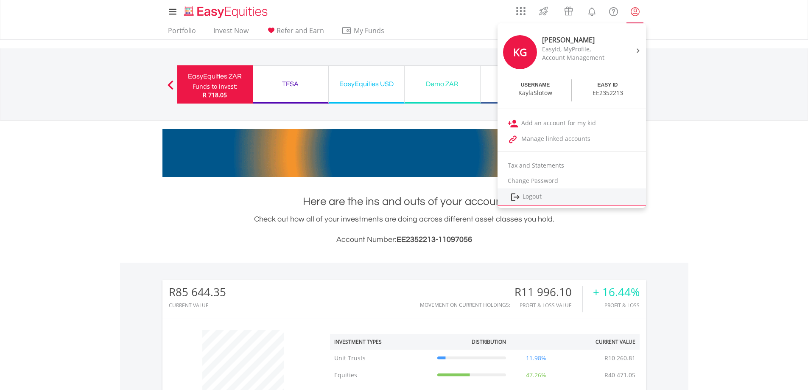 Image resolution: width=808 pixels, height=390 pixels. Describe the element at coordinates (381, 358) in the screenshot. I see `td: Unit Trusts` at that location.